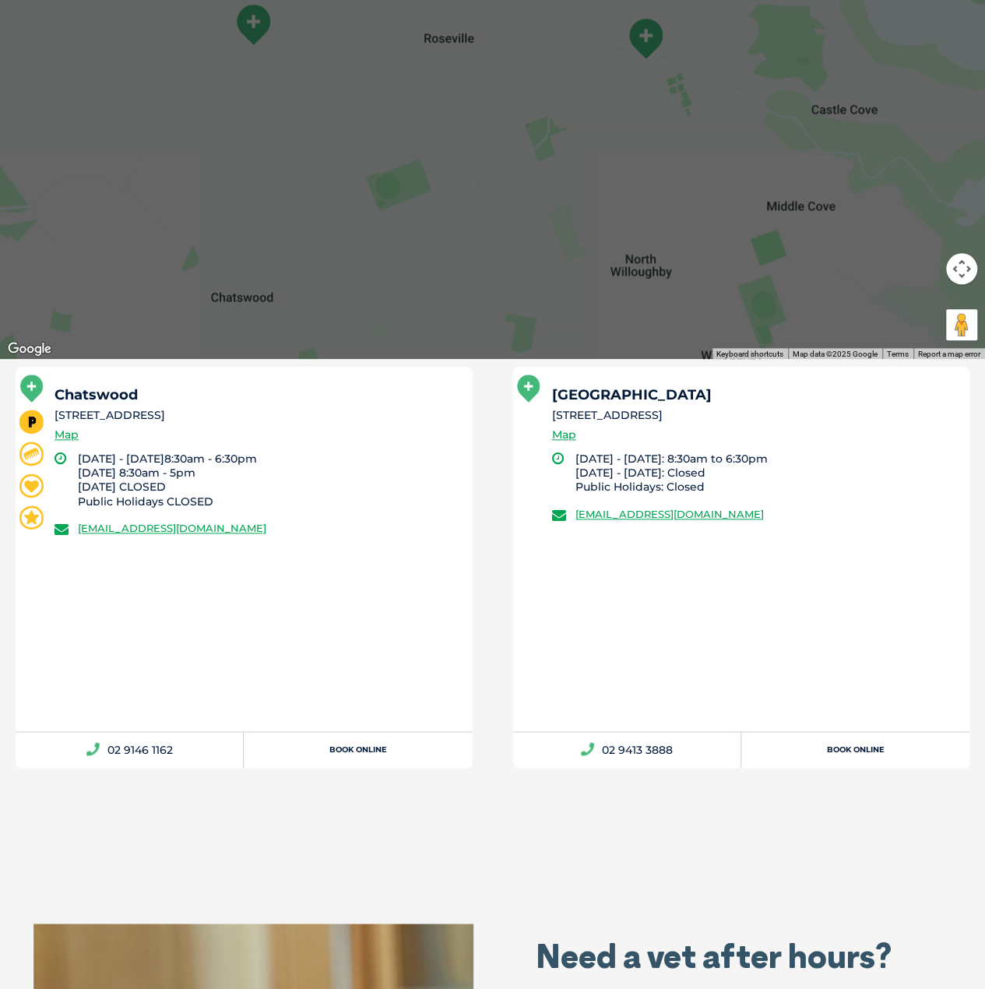  Describe the element at coordinates (30, 349) in the screenshot. I see `a: Click to see this area on Google Maps` at that location.